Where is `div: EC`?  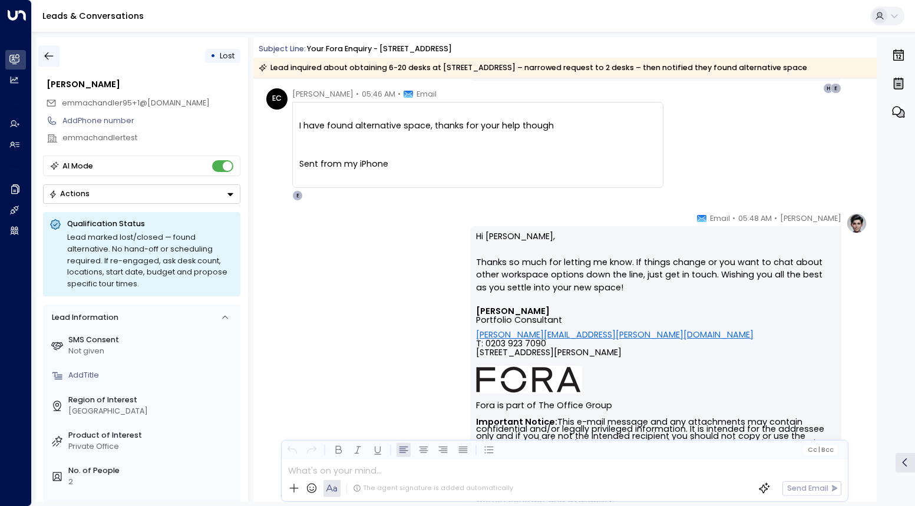 div: EC is located at coordinates (277, 99).